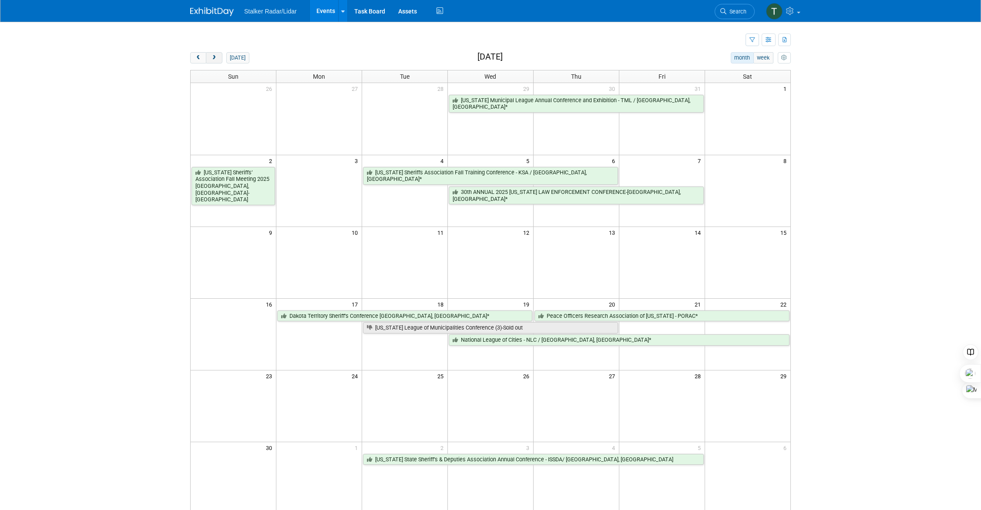  I want to click on span: Thu, so click(576, 77).